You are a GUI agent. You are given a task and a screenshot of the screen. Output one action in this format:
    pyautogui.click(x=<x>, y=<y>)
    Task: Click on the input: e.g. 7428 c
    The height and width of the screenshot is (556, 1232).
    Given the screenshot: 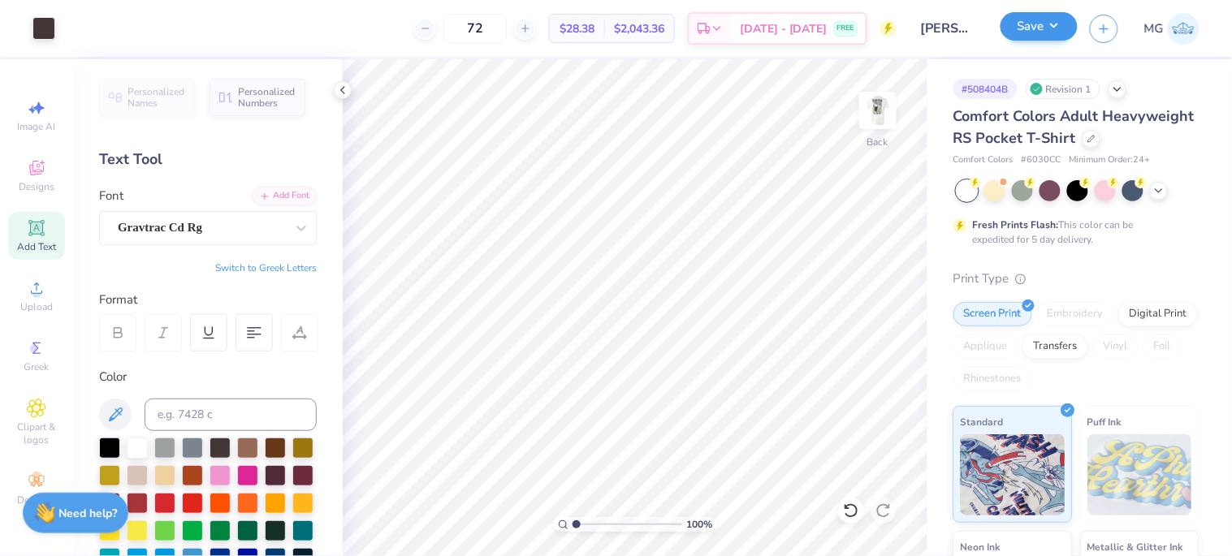 What is the action you would take?
    pyautogui.click(x=231, y=415)
    